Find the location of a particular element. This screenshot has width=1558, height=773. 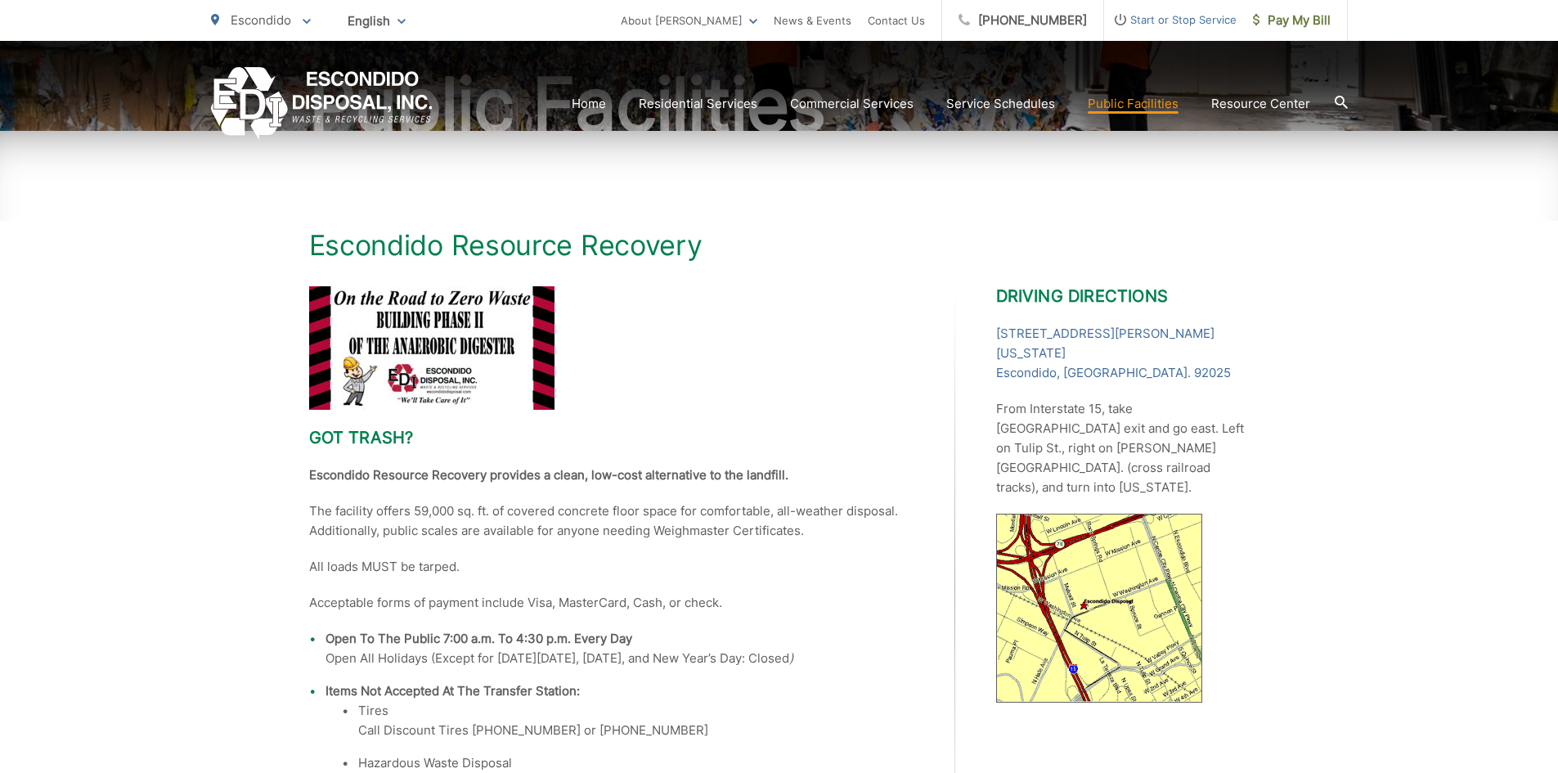

a: Contact Us is located at coordinates (896, 20).